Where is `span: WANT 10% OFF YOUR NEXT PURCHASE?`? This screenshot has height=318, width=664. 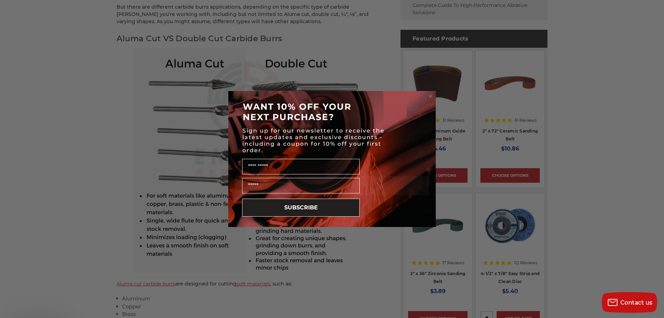
span: WANT 10% OFF YOUR NEXT PURCHASE? is located at coordinates (297, 112).